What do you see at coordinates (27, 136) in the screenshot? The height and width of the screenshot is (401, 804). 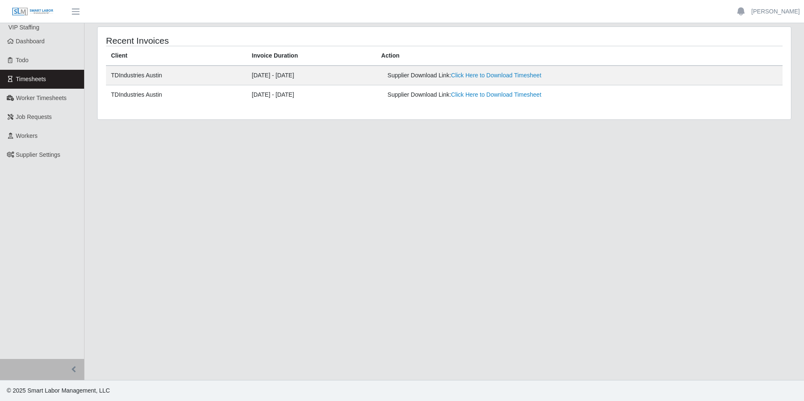 I see `span: Workers` at bounding box center [27, 136].